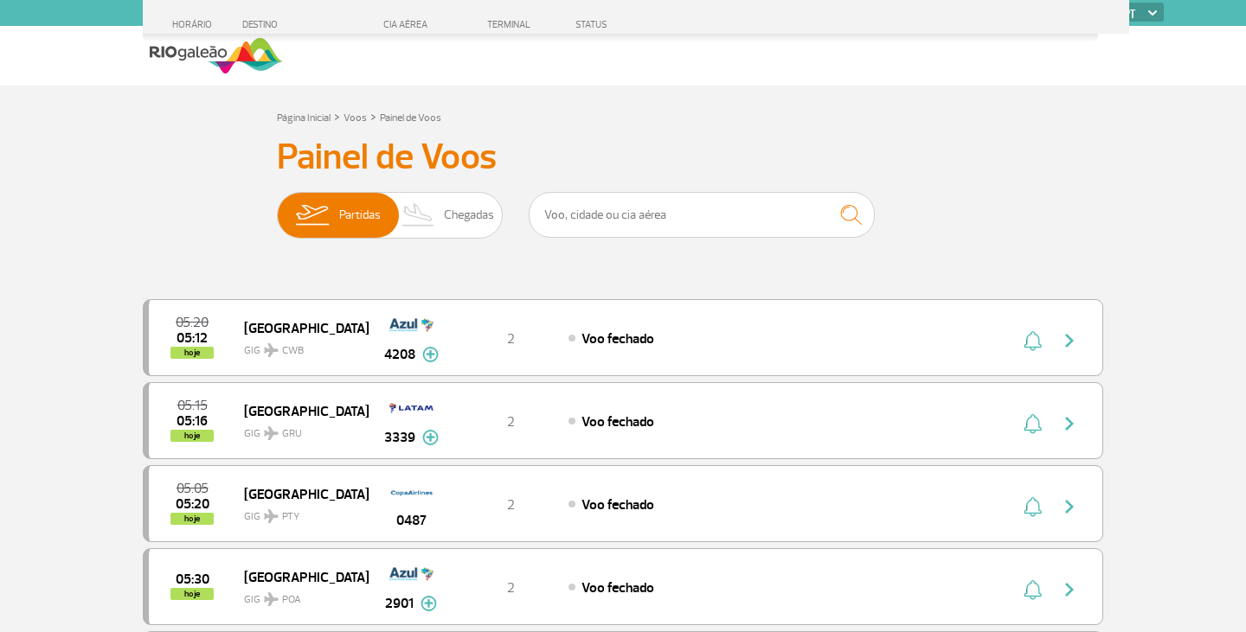  I want to click on span: 2025-08-25 05:30:00, so click(192, 580).